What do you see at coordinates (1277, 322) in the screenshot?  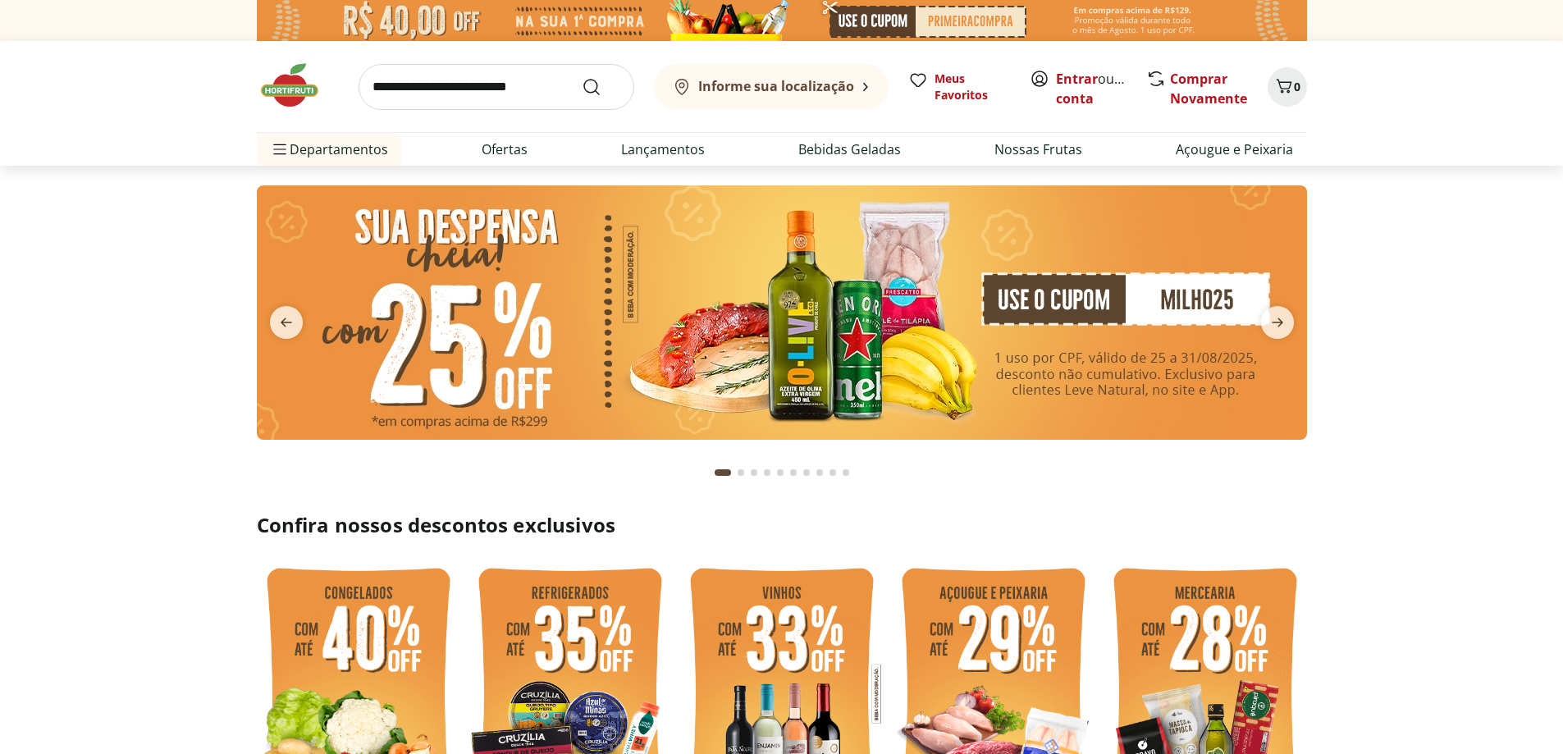 I see `button: next` at bounding box center [1277, 322].